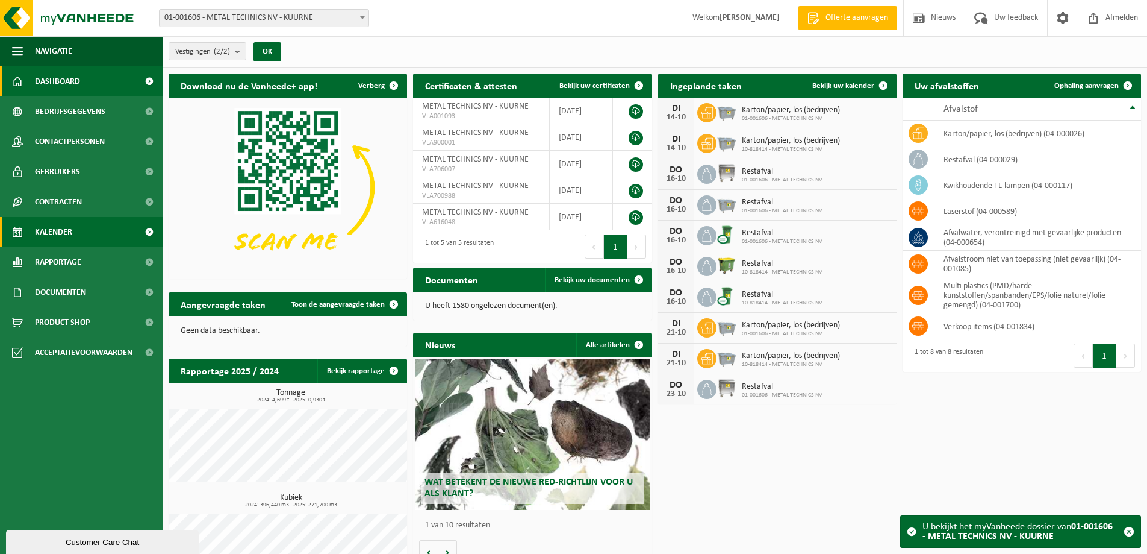 The width and height of the screenshot is (1147, 554). What do you see at coordinates (1038, 264) in the screenshot?
I see `td: afvalstroom niet van toepassing (niet gevaarlijk) (04-001085)` at bounding box center [1038, 264].